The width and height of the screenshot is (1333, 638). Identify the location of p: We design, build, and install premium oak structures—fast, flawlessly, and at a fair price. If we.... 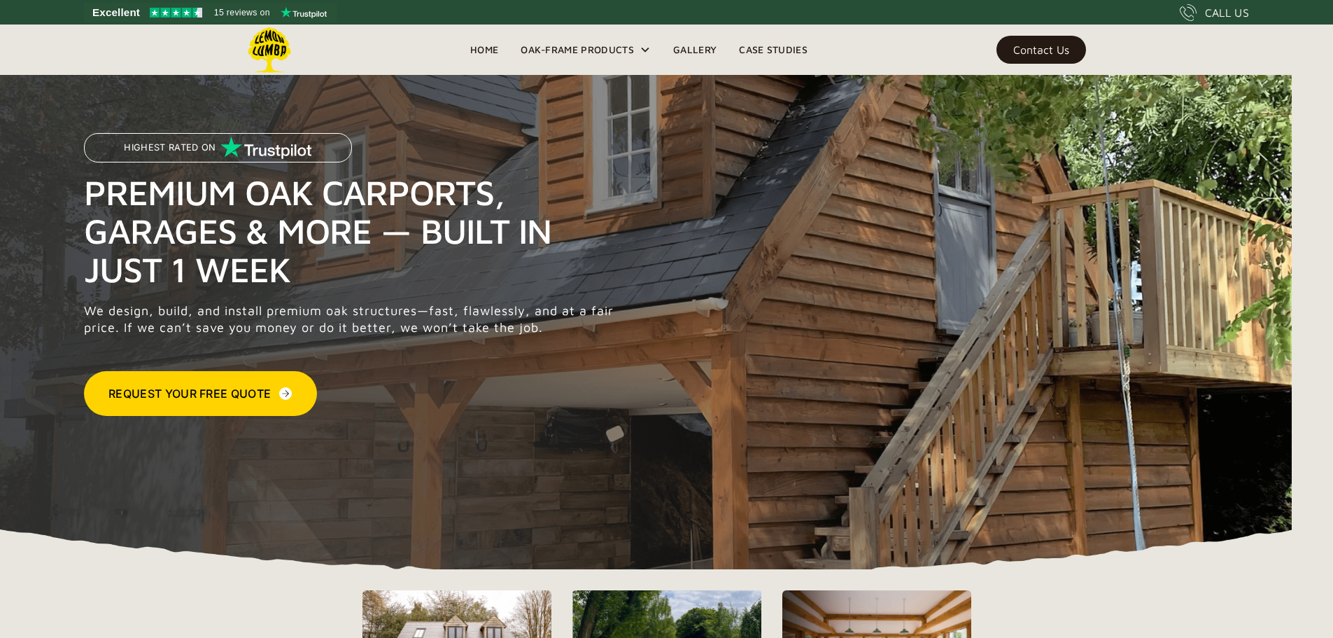
(353, 319).